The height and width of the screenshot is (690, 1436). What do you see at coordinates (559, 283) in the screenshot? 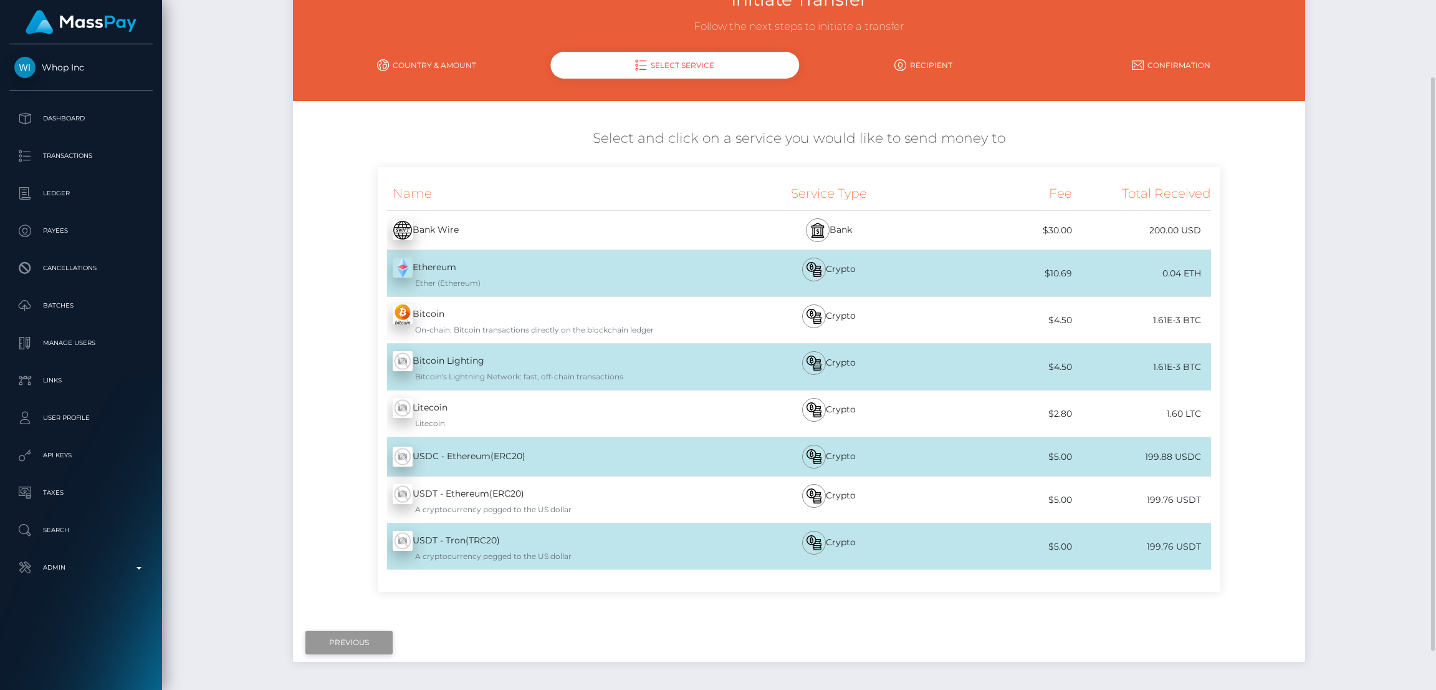
I see `div: Ether (Ethereum)` at bounding box center [559, 283].